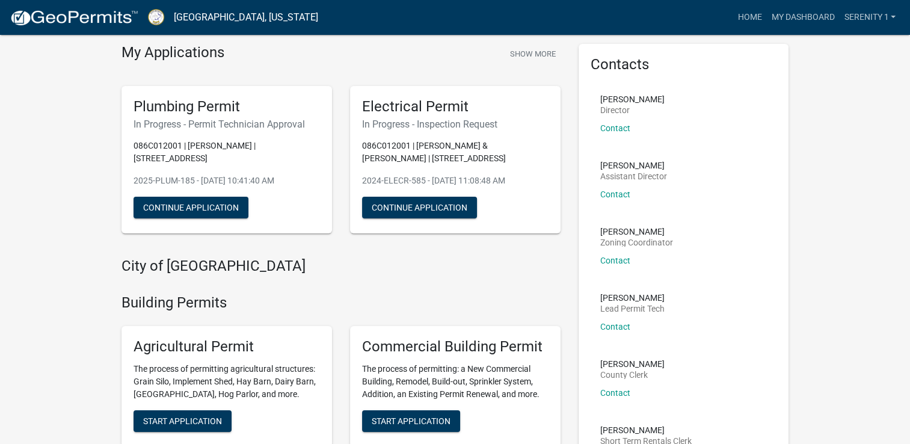 Image resolution: width=910 pixels, height=444 pixels. Describe the element at coordinates (633, 176) in the screenshot. I see `p: Assistant Director` at that location.